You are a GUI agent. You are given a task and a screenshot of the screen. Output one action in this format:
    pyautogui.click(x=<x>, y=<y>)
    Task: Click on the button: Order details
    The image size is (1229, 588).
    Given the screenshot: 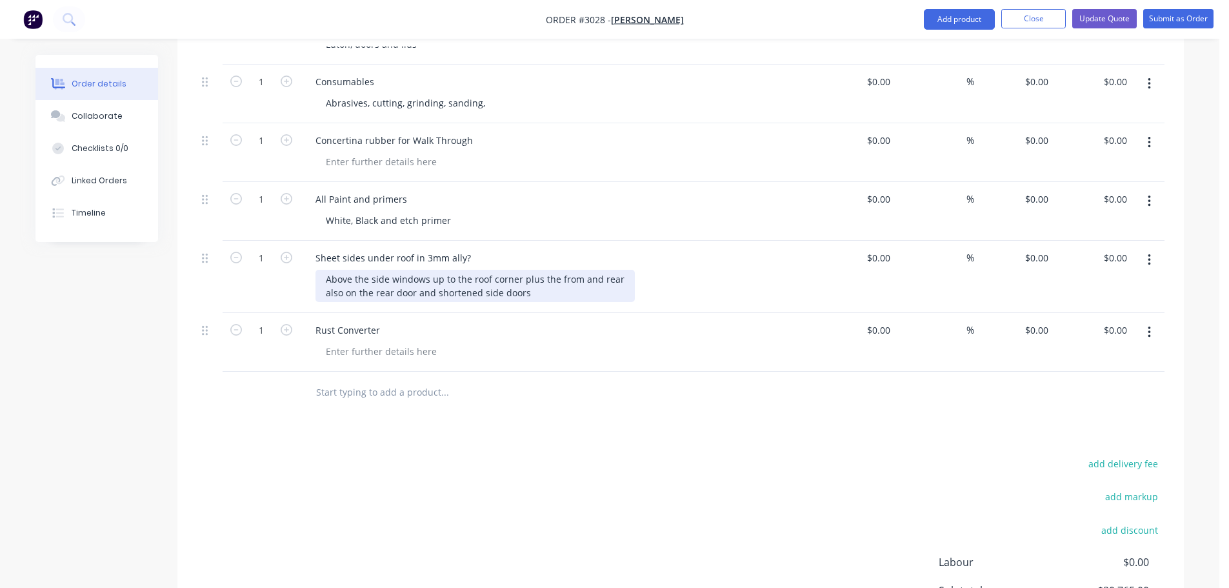 What is the action you would take?
    pyautogui.click(x=97, y=84)
    